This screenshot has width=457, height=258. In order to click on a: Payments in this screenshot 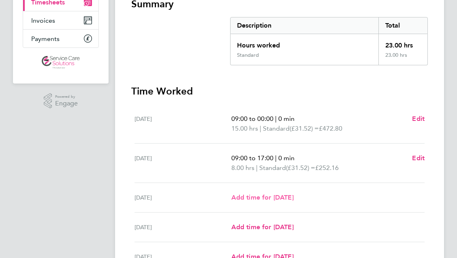, I will do `click(61, 38)`.